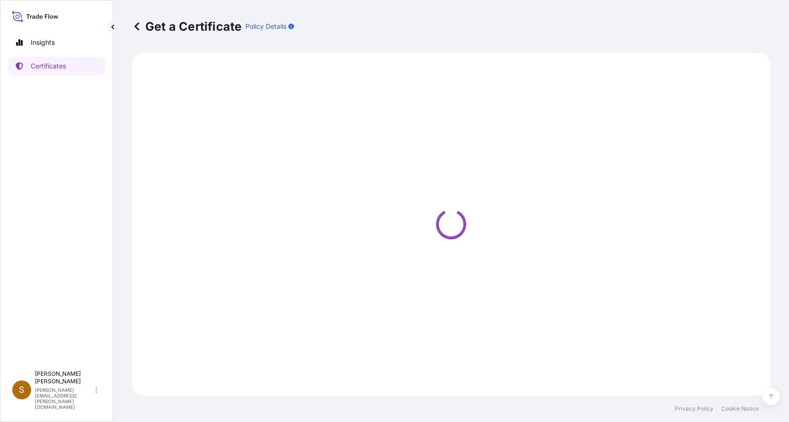 Image resolution: width=789 pixels, height=422 pixels. I want to click on p: Privacy Policy, so click(694, 409).